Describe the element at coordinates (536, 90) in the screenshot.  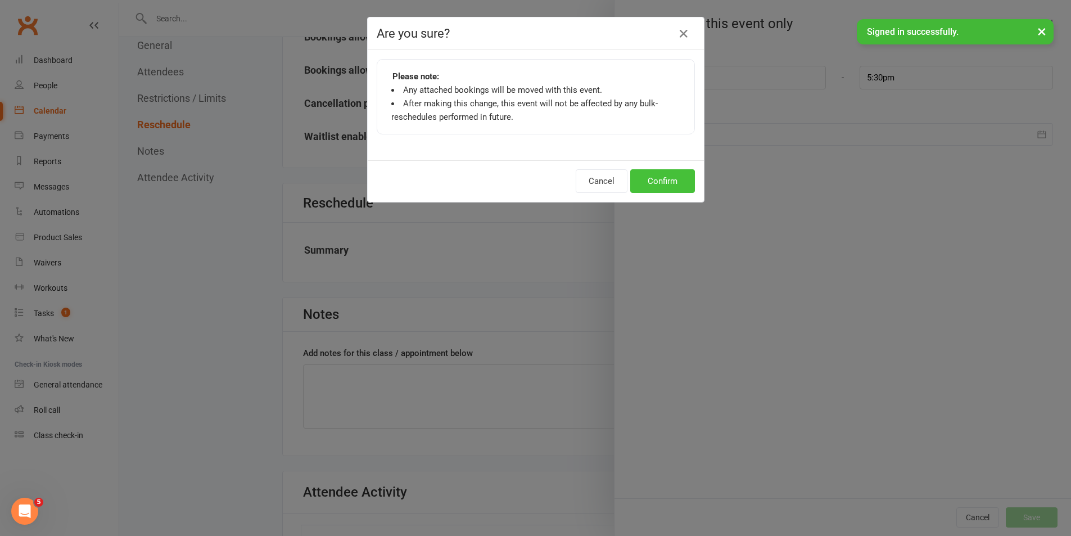
I see `li: Any attached bookings will be moved with this event.` at that location.